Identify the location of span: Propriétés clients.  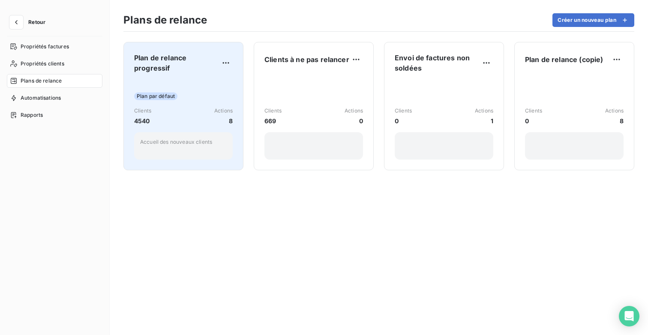
(42, 64).